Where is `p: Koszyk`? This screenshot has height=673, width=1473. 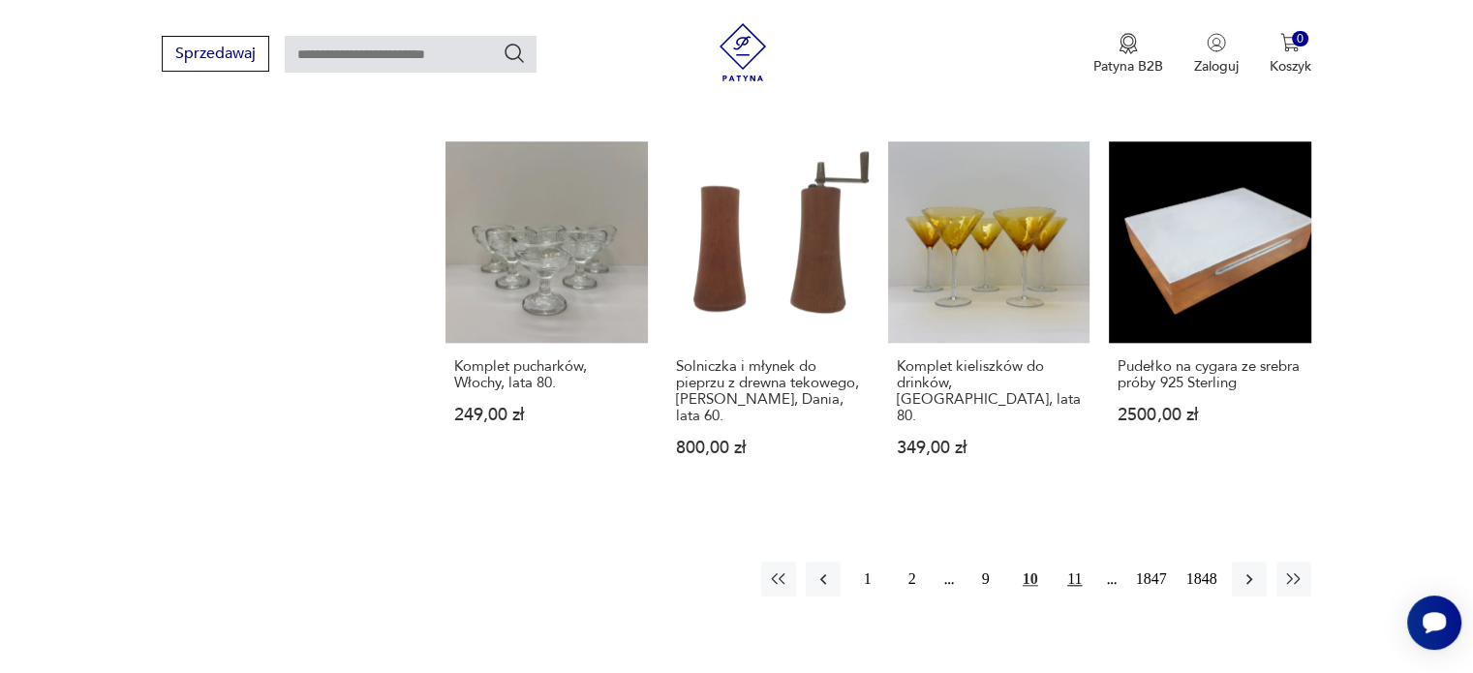 p: Koszyk is located at coordinates (1290, 66).